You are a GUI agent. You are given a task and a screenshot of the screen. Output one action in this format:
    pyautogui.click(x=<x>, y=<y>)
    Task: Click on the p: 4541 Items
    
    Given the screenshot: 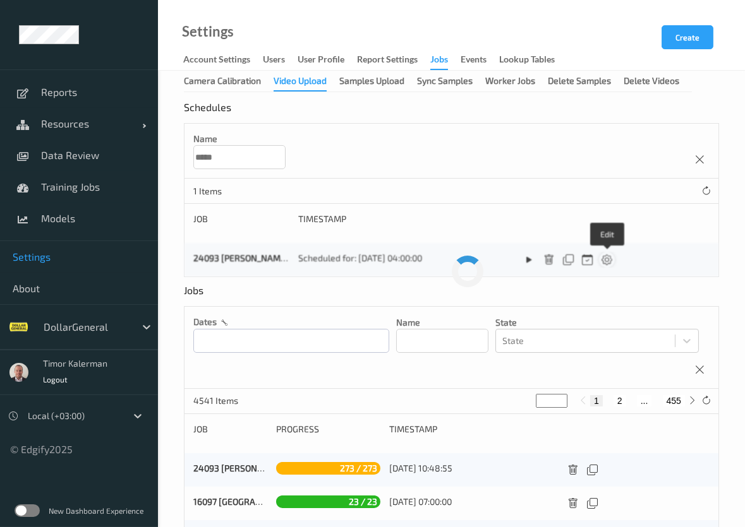 What is the action you would take?
    pyautogui.click(x=241, y=401)
    